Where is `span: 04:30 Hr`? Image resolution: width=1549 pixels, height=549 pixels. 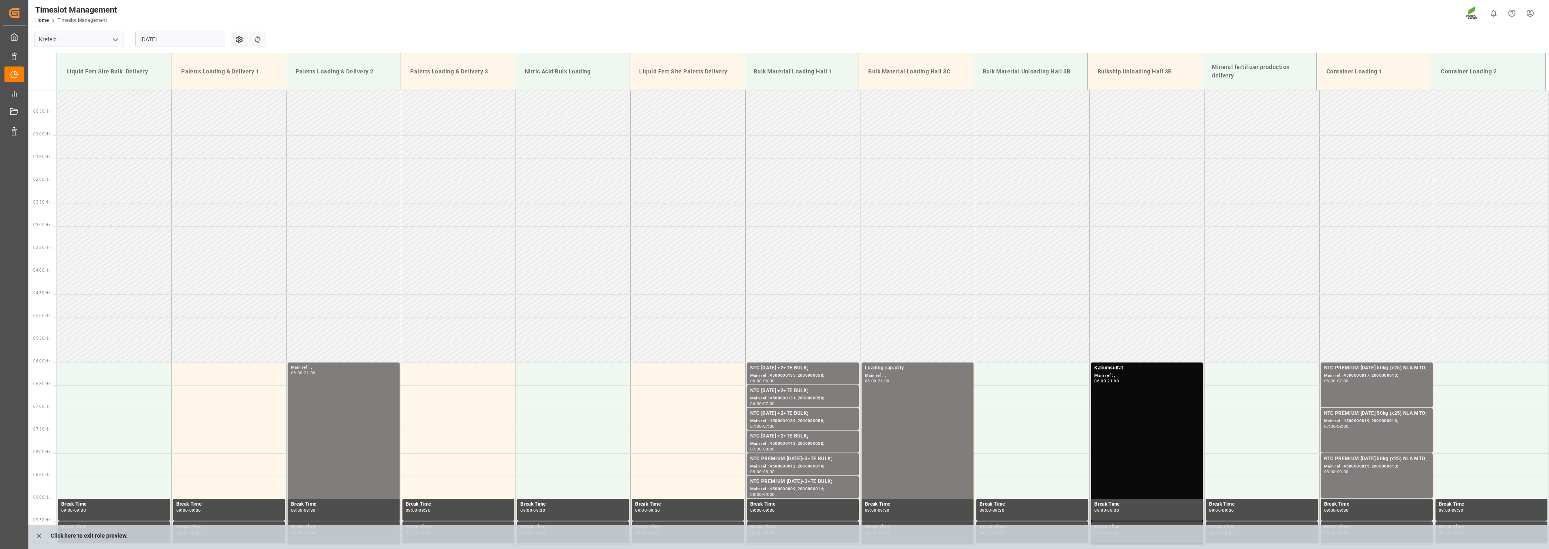 span: 04:30 Hr is located at coordinates (41, 293).